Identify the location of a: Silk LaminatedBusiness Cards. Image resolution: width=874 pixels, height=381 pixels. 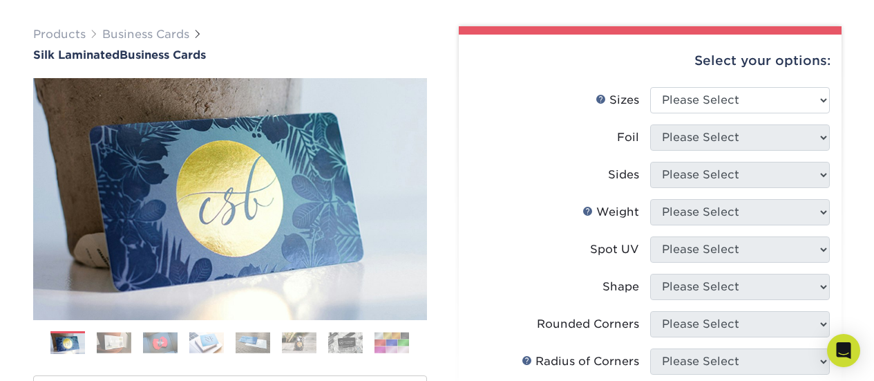
(230, 55).